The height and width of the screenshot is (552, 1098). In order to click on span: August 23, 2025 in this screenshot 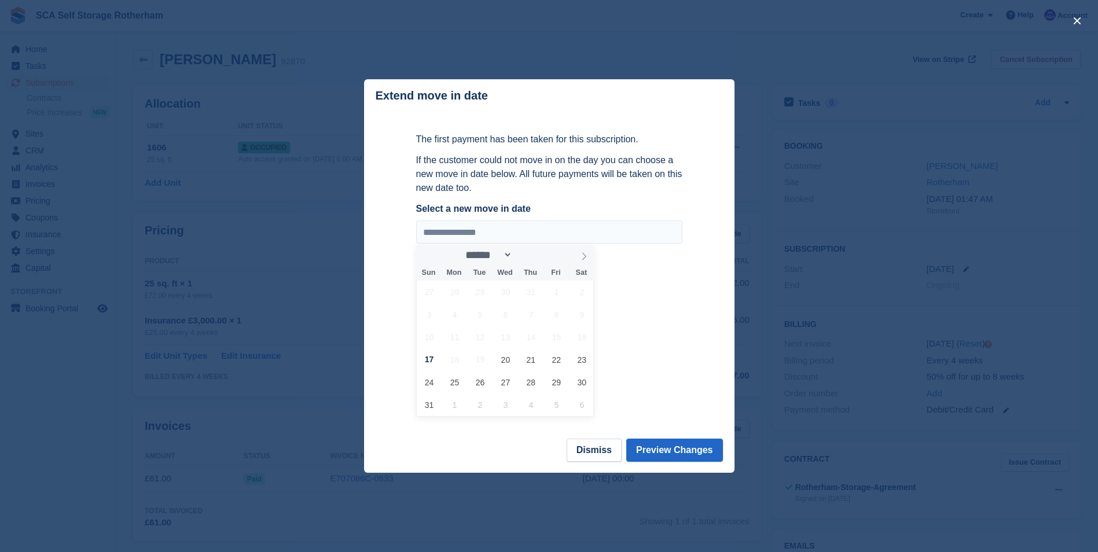, I will do `click(582, 359)`.